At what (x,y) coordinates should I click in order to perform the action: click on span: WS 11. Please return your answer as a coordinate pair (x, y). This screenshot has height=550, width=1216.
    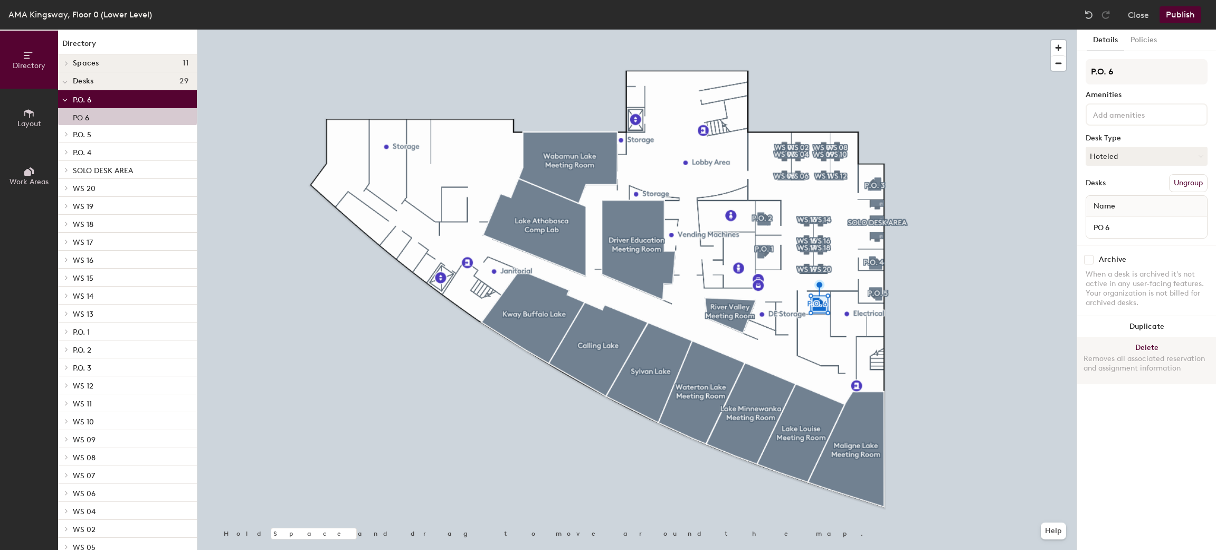
    Looking at the image, I should click on (82, 404).